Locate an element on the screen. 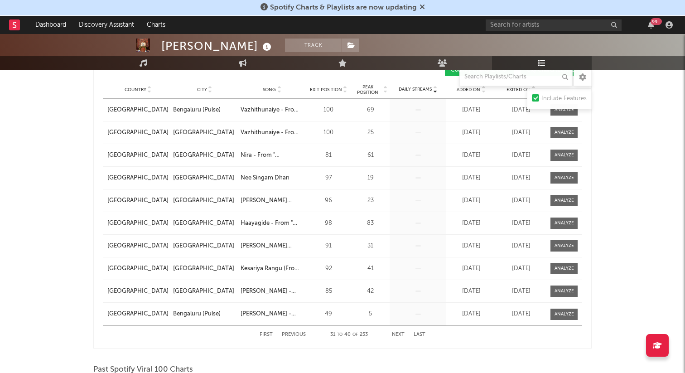 This screenshot has height=373, width=685. div: 41 is located at coordinates (370, 269).